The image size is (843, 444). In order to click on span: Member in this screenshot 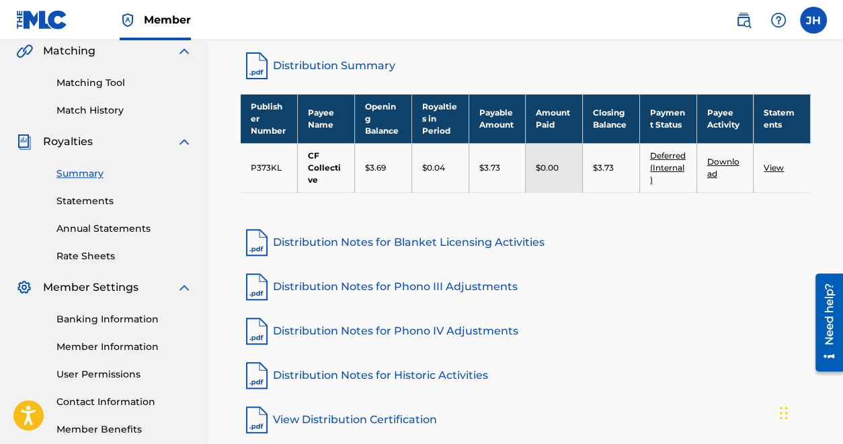, I will do `click(167, 19)`.